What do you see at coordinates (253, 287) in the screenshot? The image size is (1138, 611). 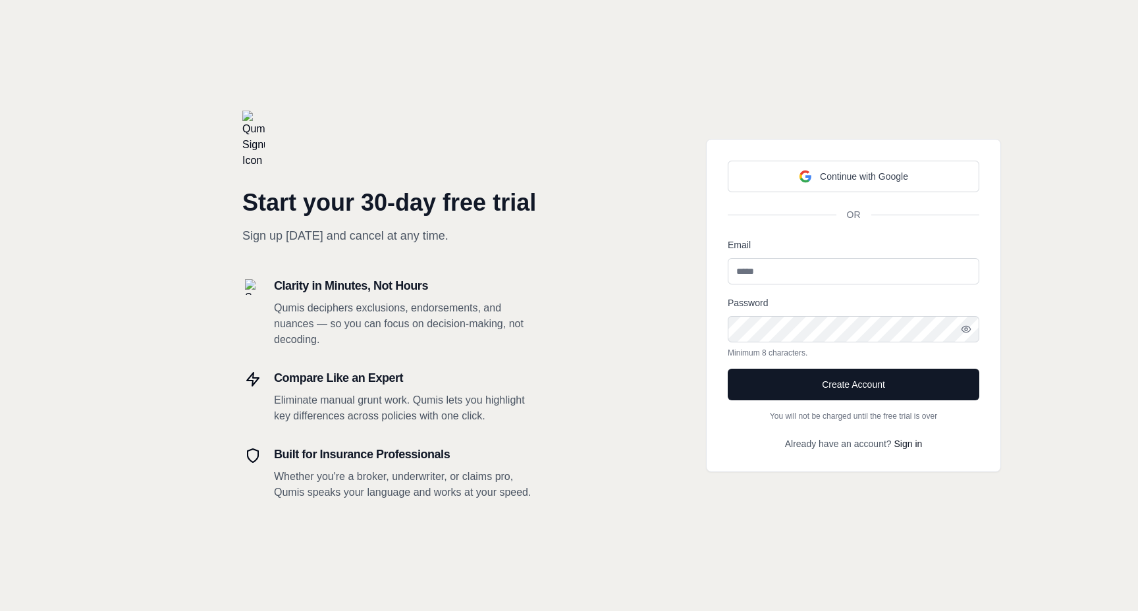 I see `img: Search Icon` at bounding box center [253, 287].